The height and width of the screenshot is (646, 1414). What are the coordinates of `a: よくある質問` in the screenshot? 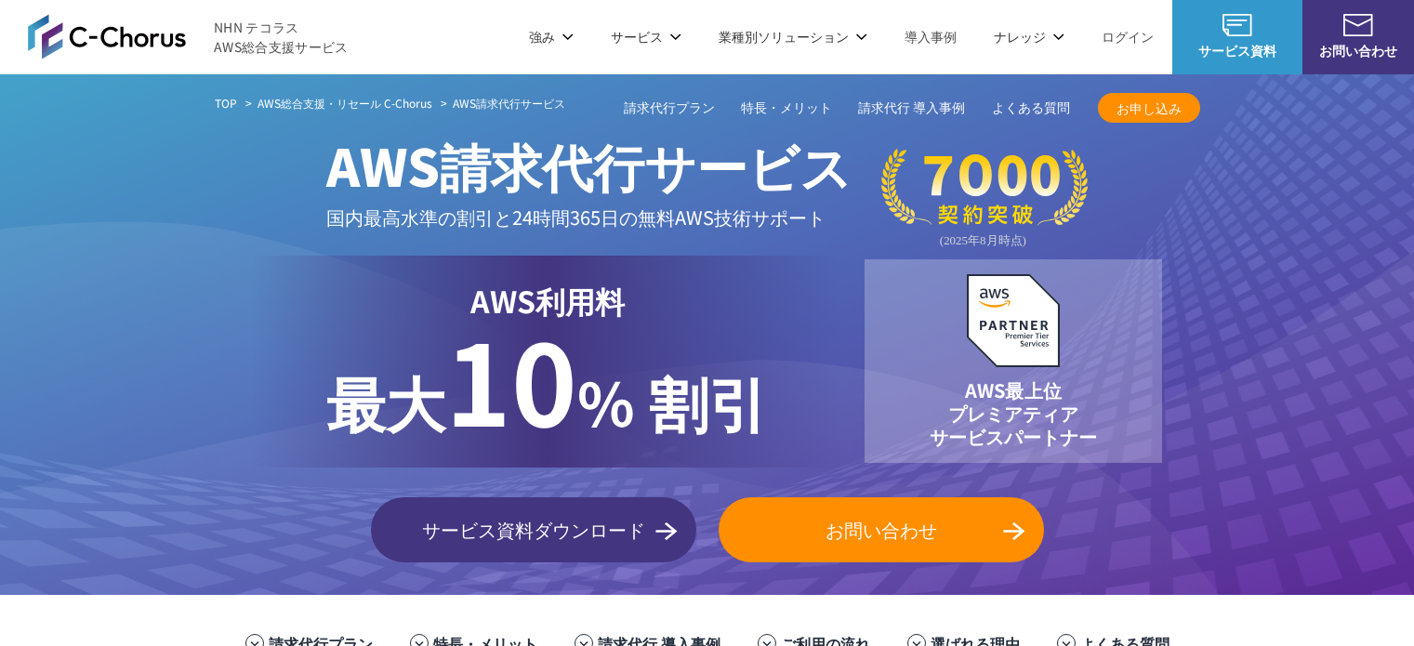 It's located at (1031, 108).